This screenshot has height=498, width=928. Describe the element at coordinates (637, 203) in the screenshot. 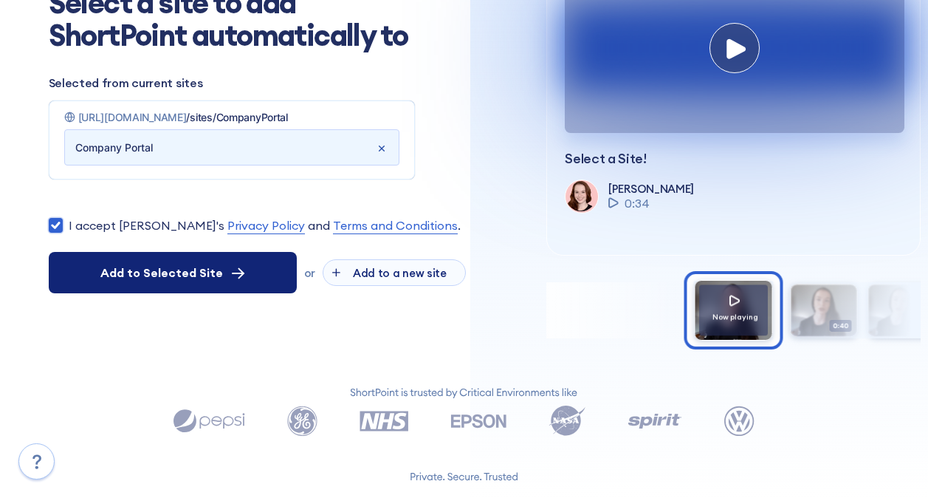

I see `span: 0:34` at that location.